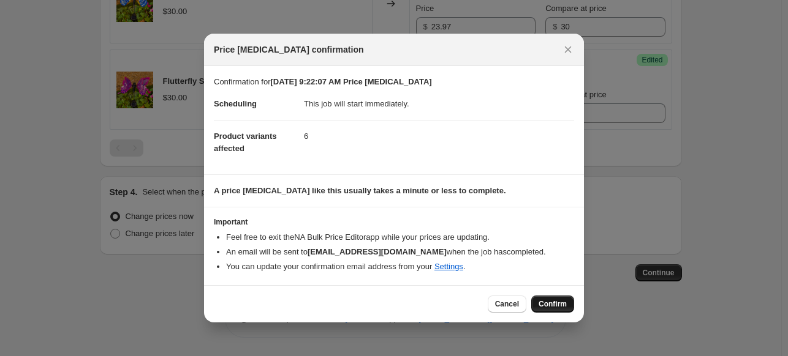 The height and width of the screenshot is (356, 788). Describe the element at coordinates (235, 104) in the screenshot. I see `span: Scheduling` at that location.